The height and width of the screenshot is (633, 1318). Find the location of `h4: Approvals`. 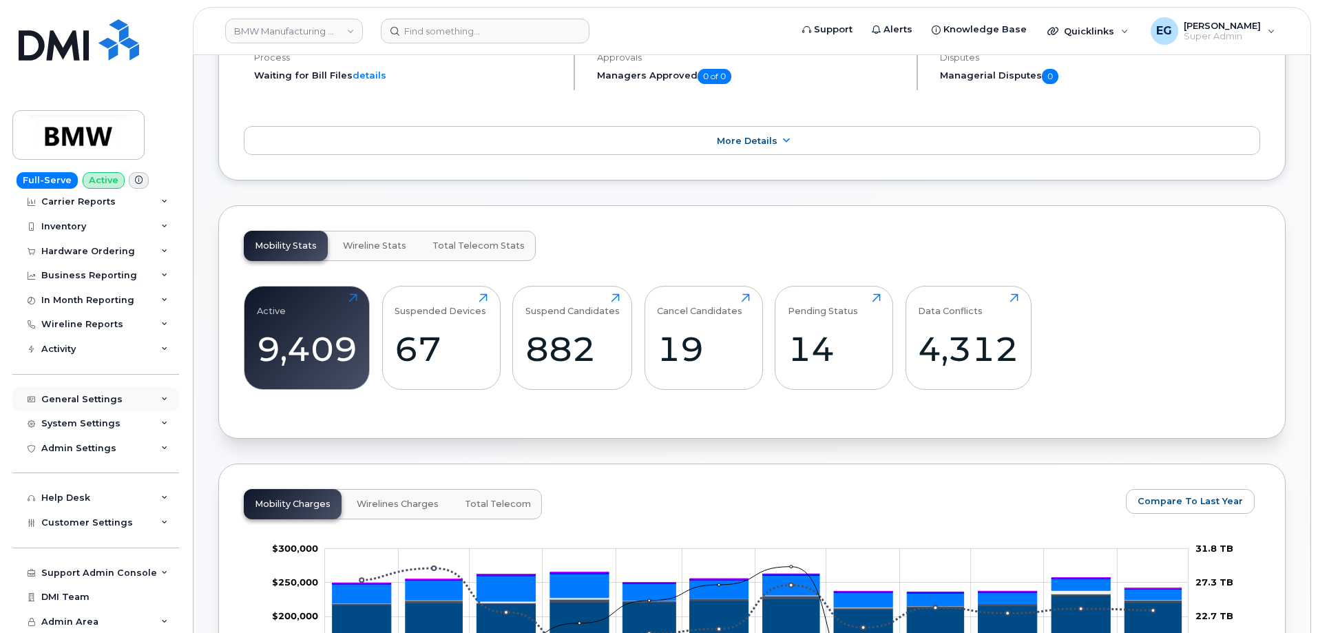

h4: Approvals is located at coordinates (751, 57).